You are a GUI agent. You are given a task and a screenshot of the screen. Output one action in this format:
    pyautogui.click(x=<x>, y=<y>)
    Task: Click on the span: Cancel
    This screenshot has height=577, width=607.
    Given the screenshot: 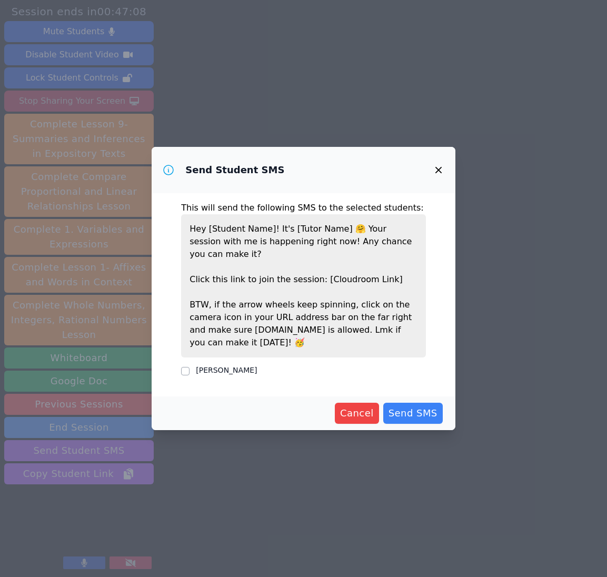 What is the action you would take?
    pyautogui.click(x=357, y=413)
    